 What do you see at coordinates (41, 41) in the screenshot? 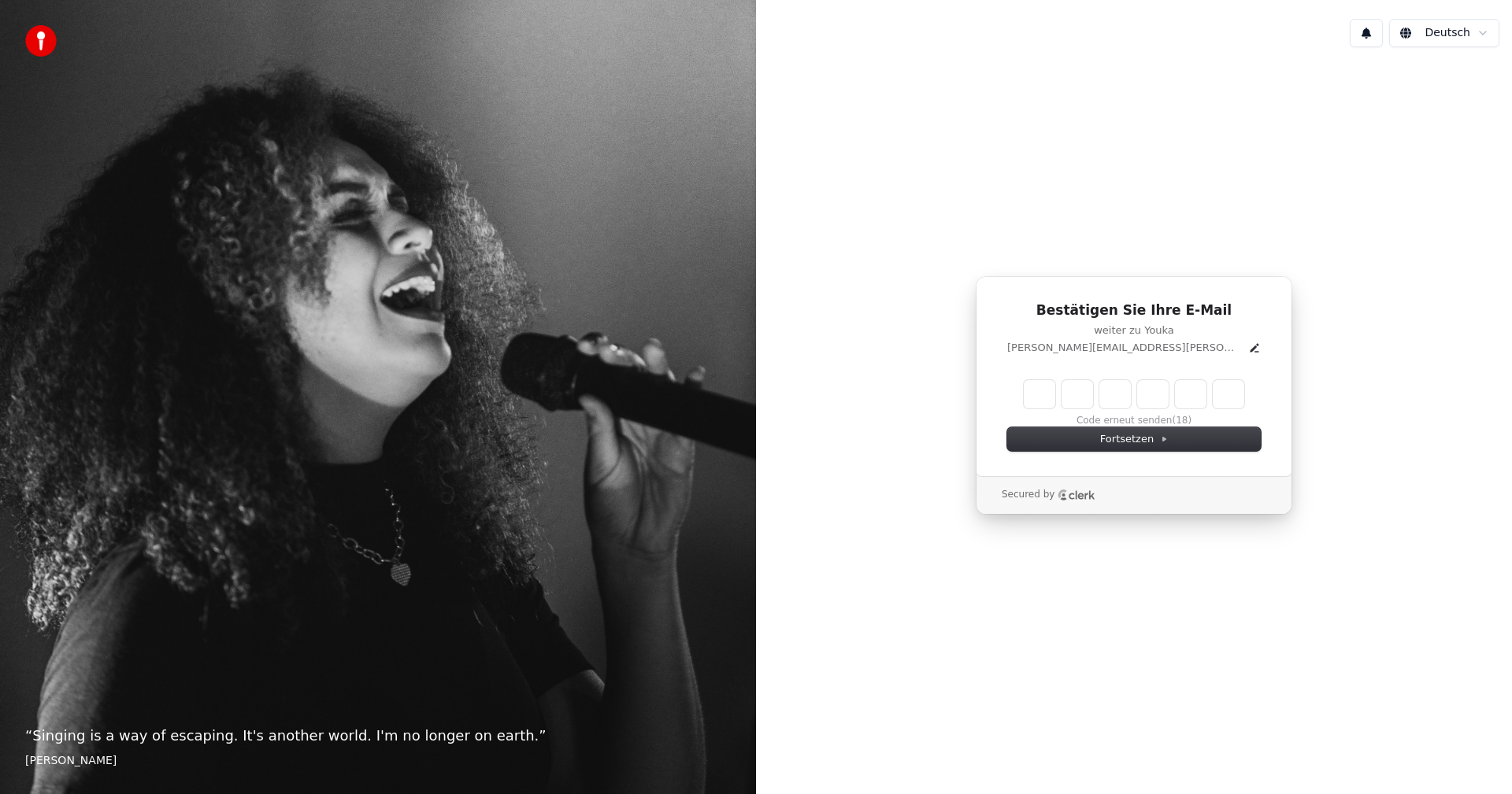
I see `img: youka` at bounding box center [41, 41].